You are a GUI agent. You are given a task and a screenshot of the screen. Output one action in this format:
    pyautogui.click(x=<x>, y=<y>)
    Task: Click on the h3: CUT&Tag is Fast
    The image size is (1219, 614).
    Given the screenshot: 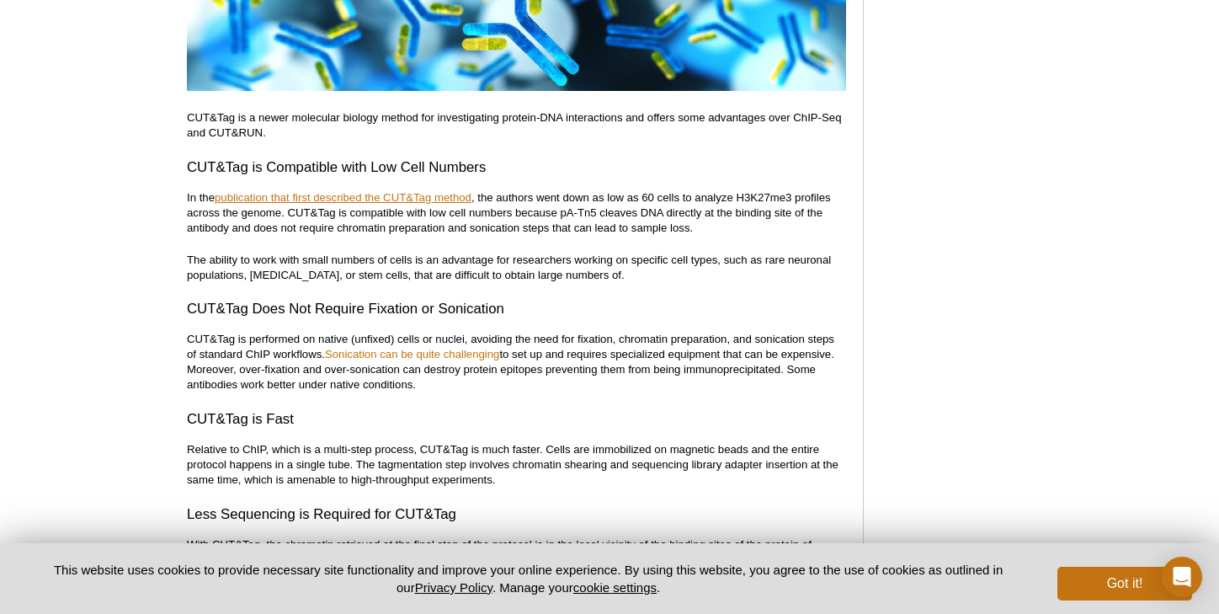 What is the action you would take?
    pyautogui.click(x=516, y=419)
    